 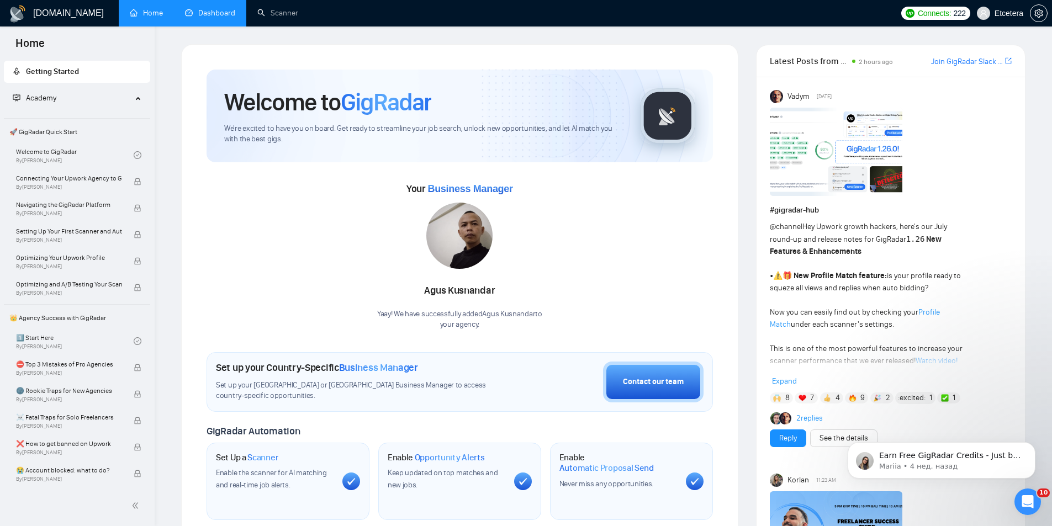 I want to click on span: setting, so click(x=1039, y=13).